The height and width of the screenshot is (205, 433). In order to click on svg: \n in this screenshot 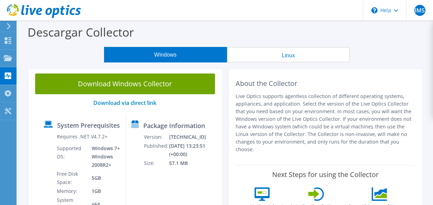, I will do `click(374, 10)`.